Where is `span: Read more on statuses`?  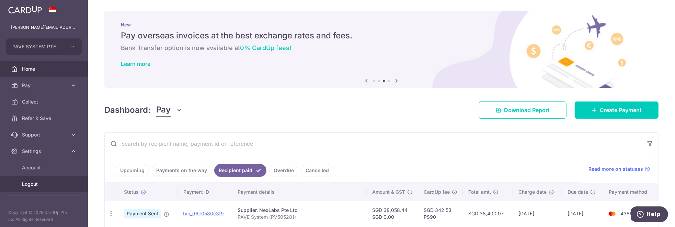 span: Read more on statuses is located at coordinates (616, 169).